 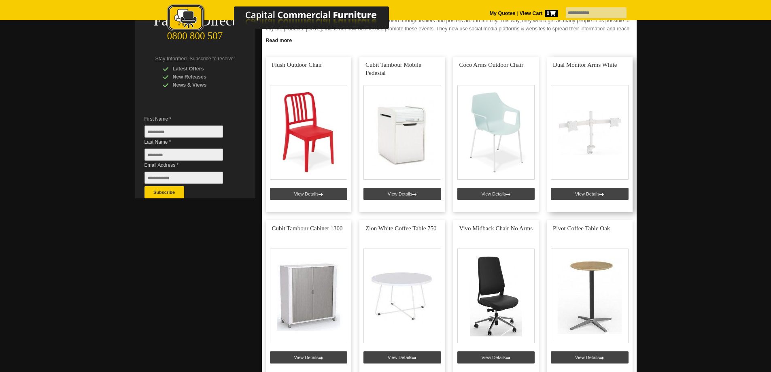 I want to click on span: Email Address *, so click(x=190, y=165).